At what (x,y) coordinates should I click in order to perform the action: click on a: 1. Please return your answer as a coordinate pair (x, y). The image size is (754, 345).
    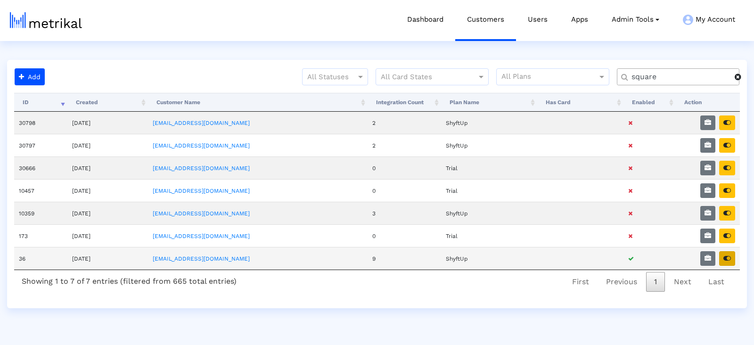
    Looking at the image, I should click on (656, 282).